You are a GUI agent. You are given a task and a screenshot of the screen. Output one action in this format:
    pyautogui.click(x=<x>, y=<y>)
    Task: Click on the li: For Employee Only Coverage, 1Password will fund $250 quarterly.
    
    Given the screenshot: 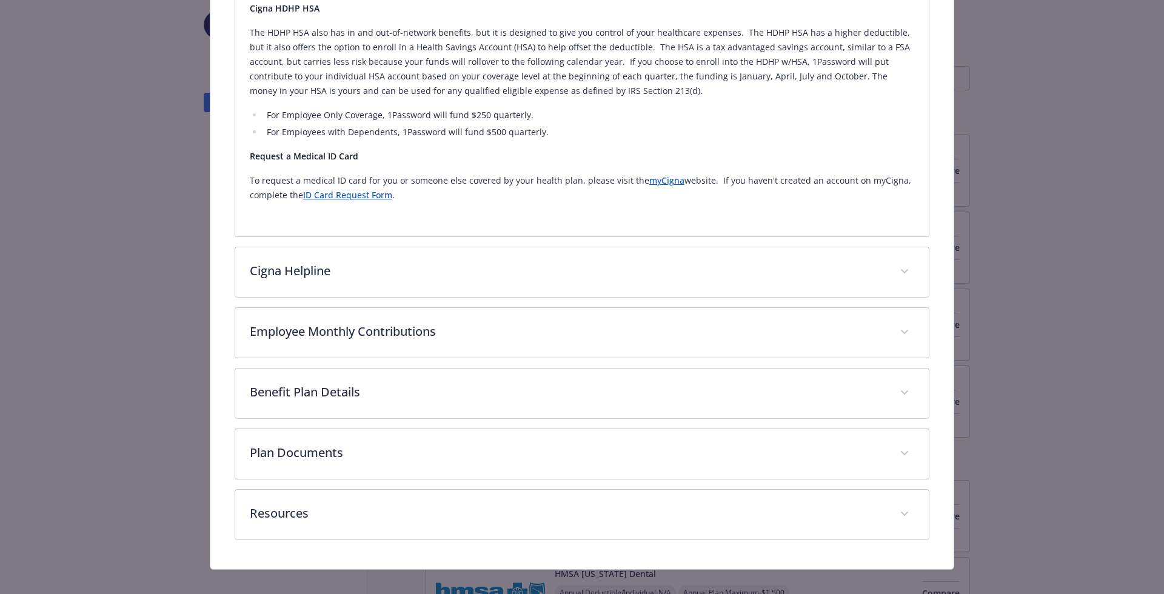 What is the action you would take?
    pyautogui.click(x=588, y=115)
    